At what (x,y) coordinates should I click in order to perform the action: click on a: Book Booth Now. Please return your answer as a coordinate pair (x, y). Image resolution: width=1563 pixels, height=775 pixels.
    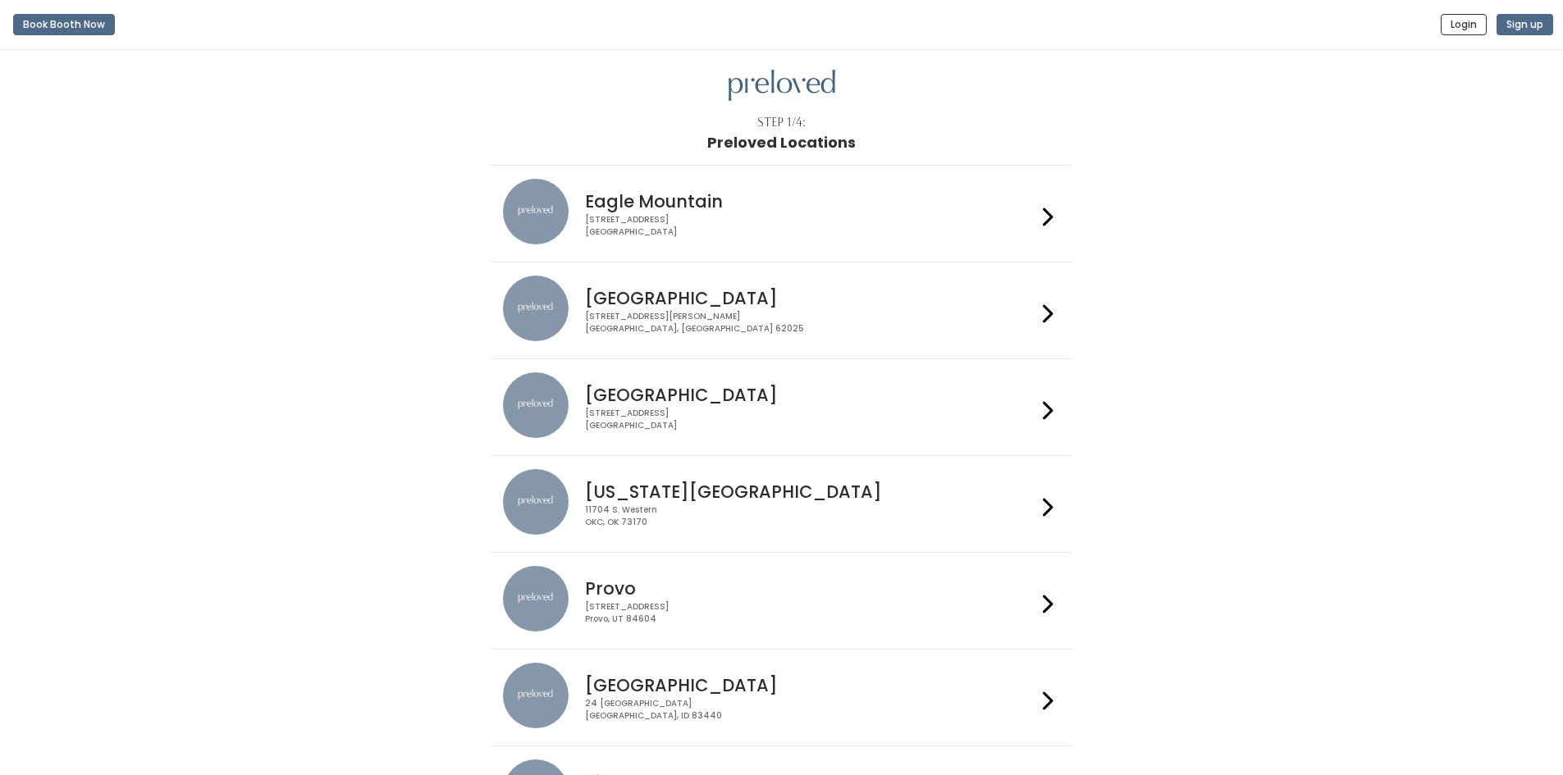
    Looking at the image, I should click on (64, 25).